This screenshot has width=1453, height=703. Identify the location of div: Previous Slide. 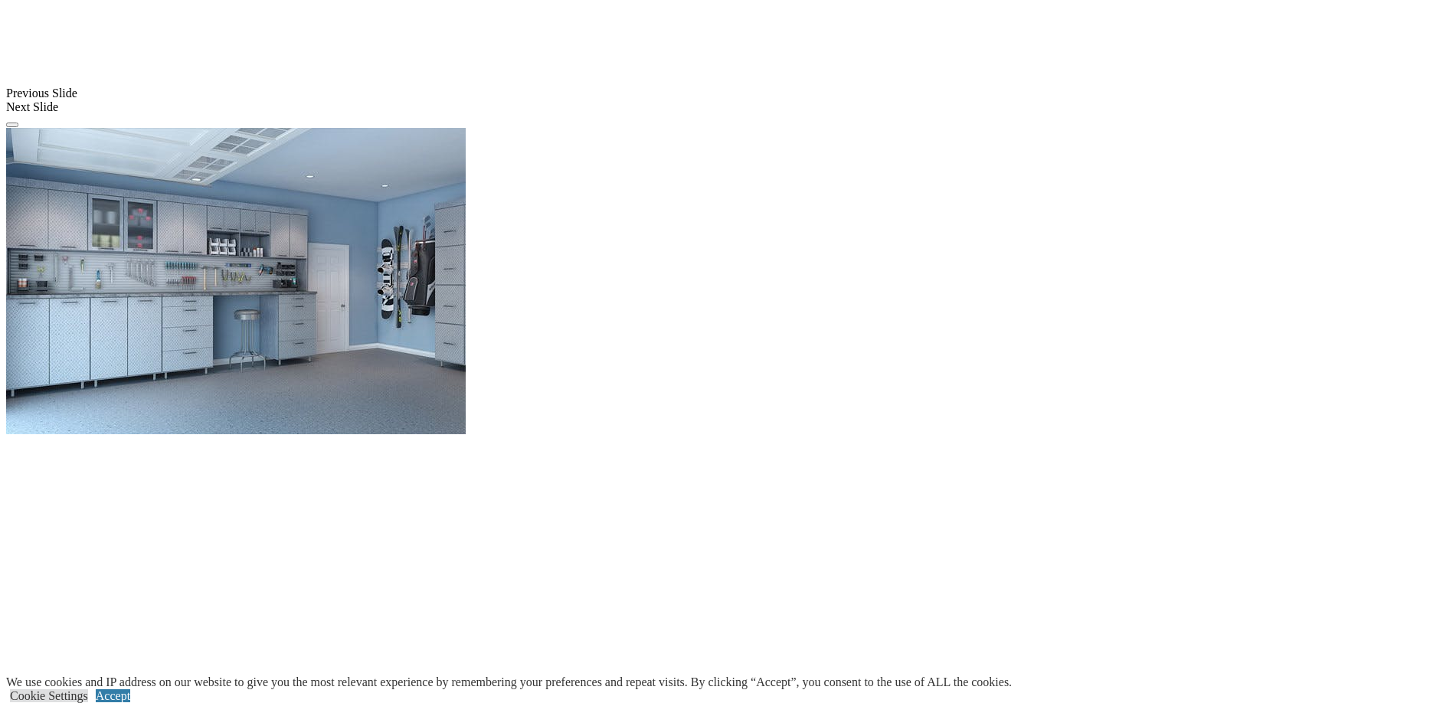
(726, 93).